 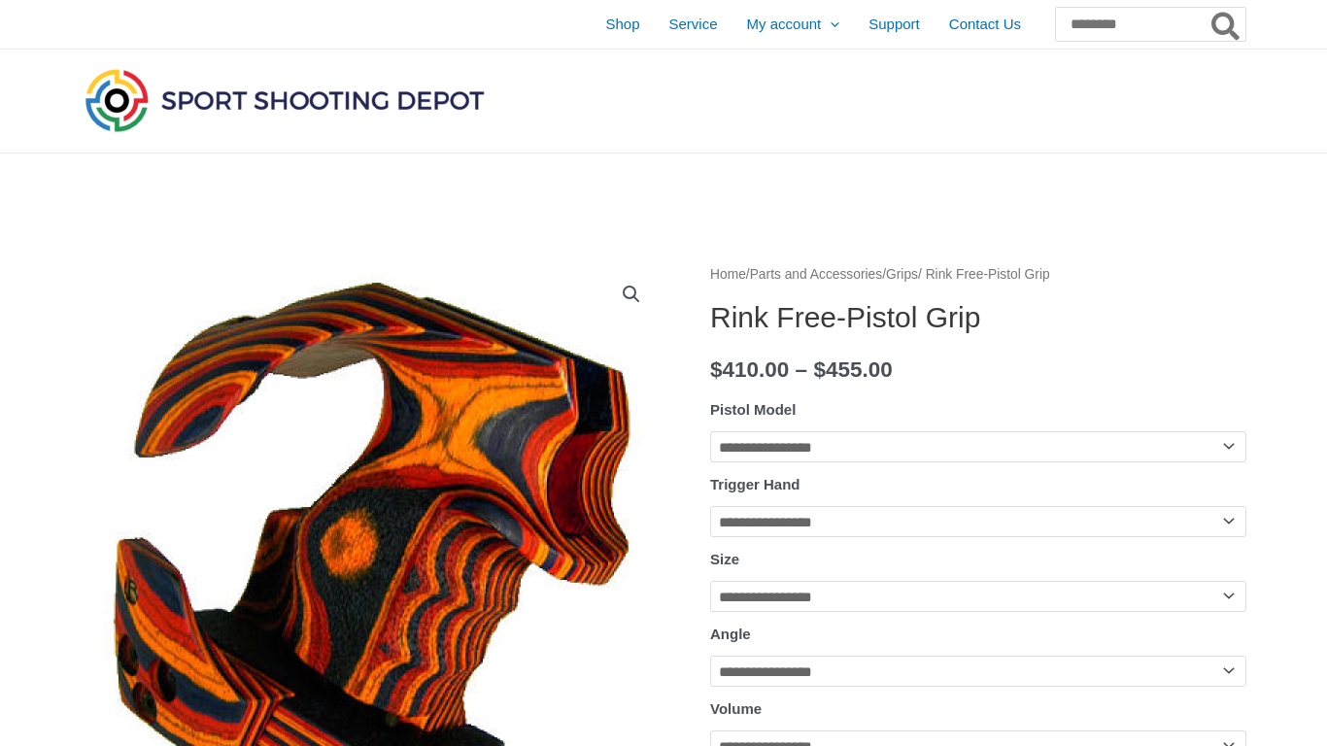 I want to click on nav: Breadcrumb, so click(x=978, y=275).